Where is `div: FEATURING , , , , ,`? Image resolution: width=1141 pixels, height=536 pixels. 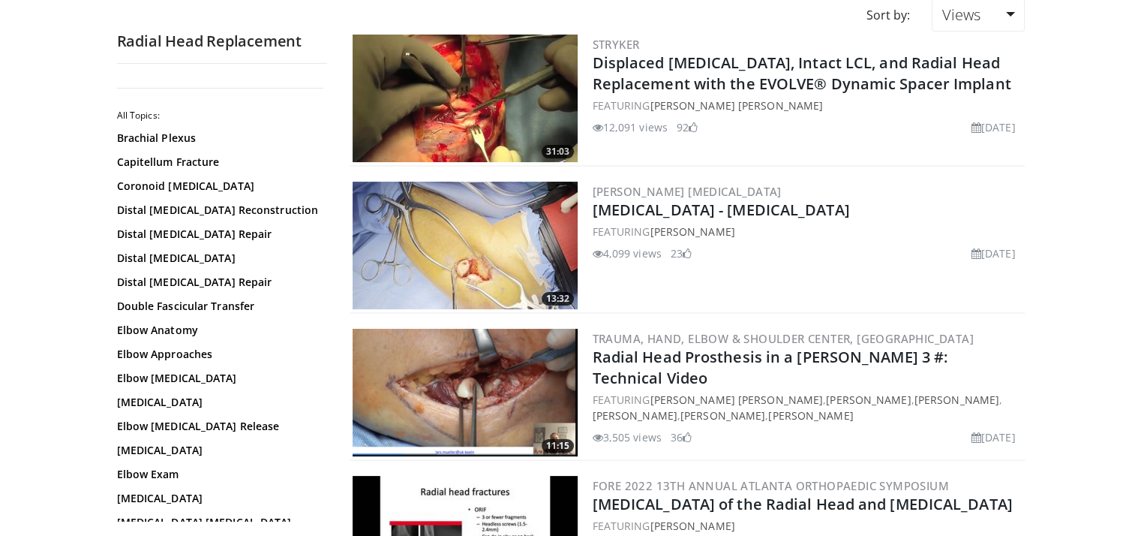 div: FEATURING , , , , , is located at coordinates (807, 407).